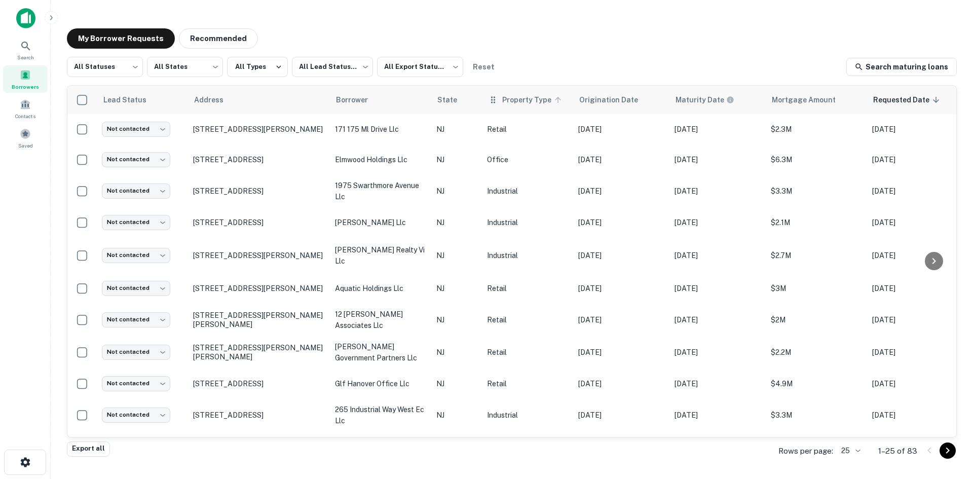 This screenshot has height=479, width=973. What do you see at coordinates (358, 100) in the screenshot?
I see `span: Borrower` at bounding box center [358, 100].